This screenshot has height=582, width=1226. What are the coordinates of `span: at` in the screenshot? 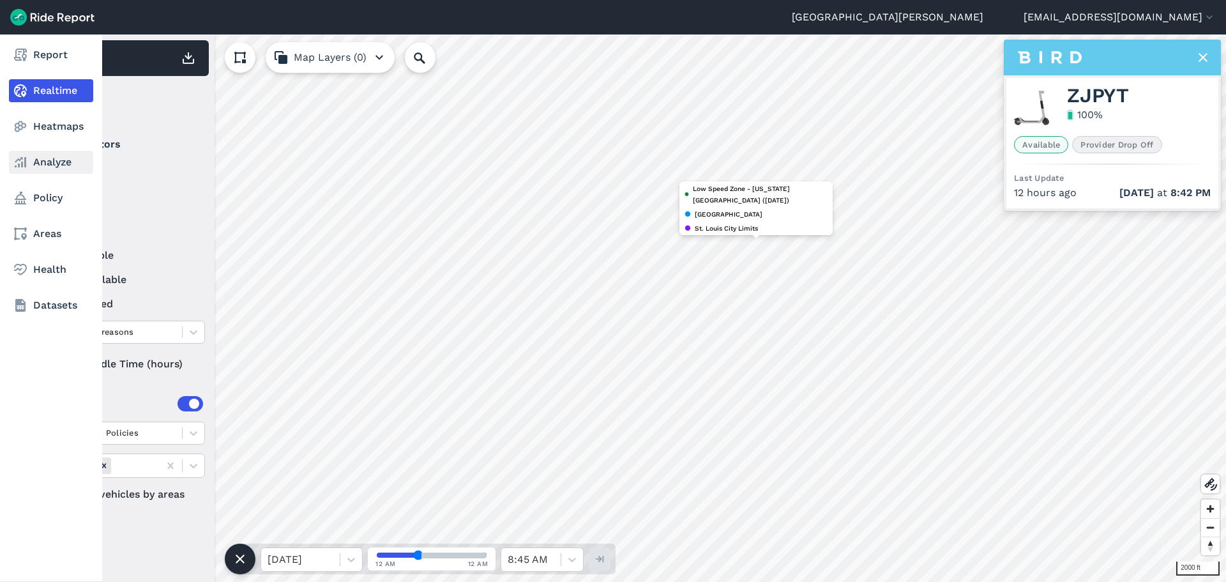 It's located at (1164, 193).